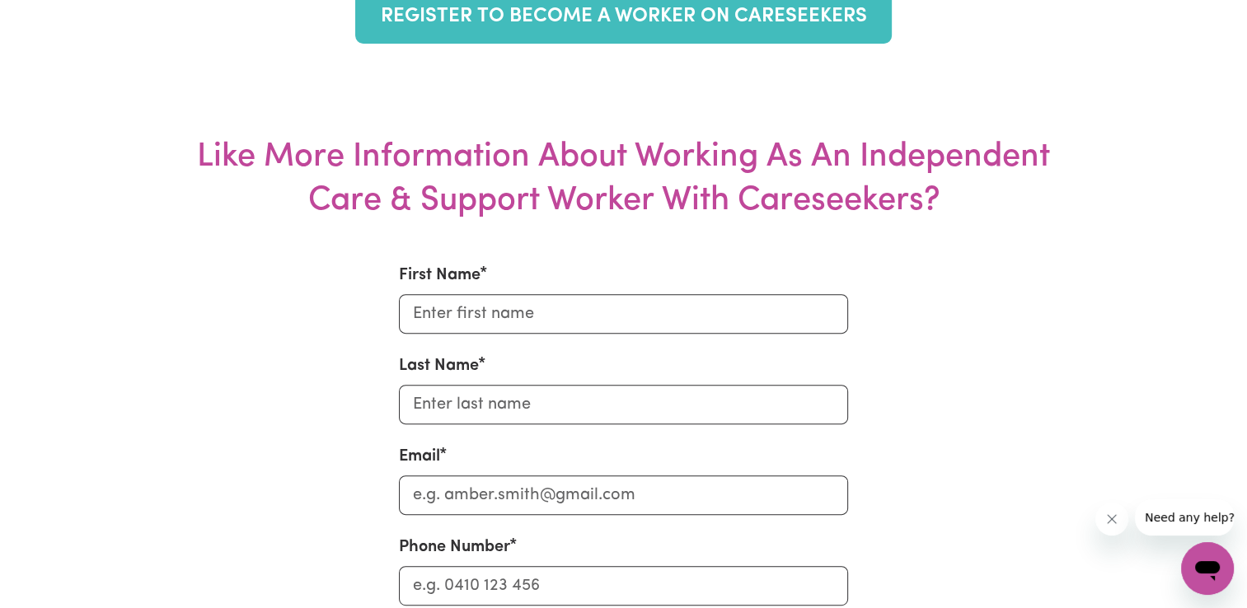 Image resolution: width=1247 pixels, height=608 pixels. Describe the element at coordinates (454, 547) in the screenshot. I see `label: Phone Number` at that location.